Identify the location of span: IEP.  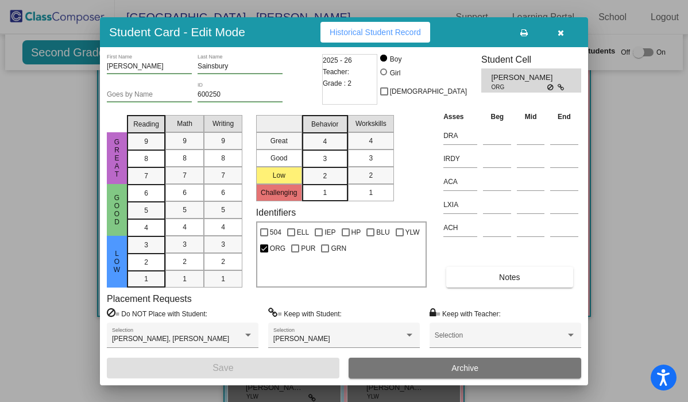
(330, 232).